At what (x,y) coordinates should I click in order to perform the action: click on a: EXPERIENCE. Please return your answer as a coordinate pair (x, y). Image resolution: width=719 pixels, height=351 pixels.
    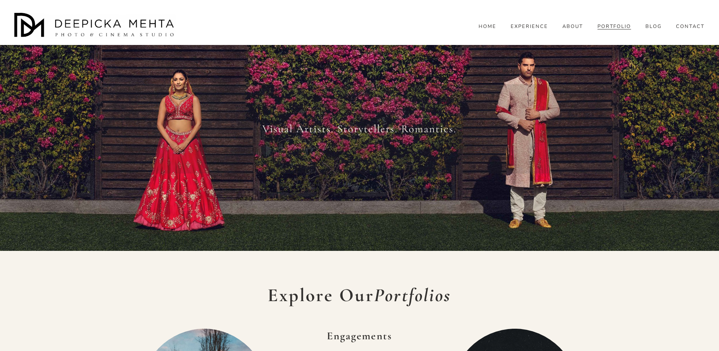
    Looking at the image, I should click on (529, 26).